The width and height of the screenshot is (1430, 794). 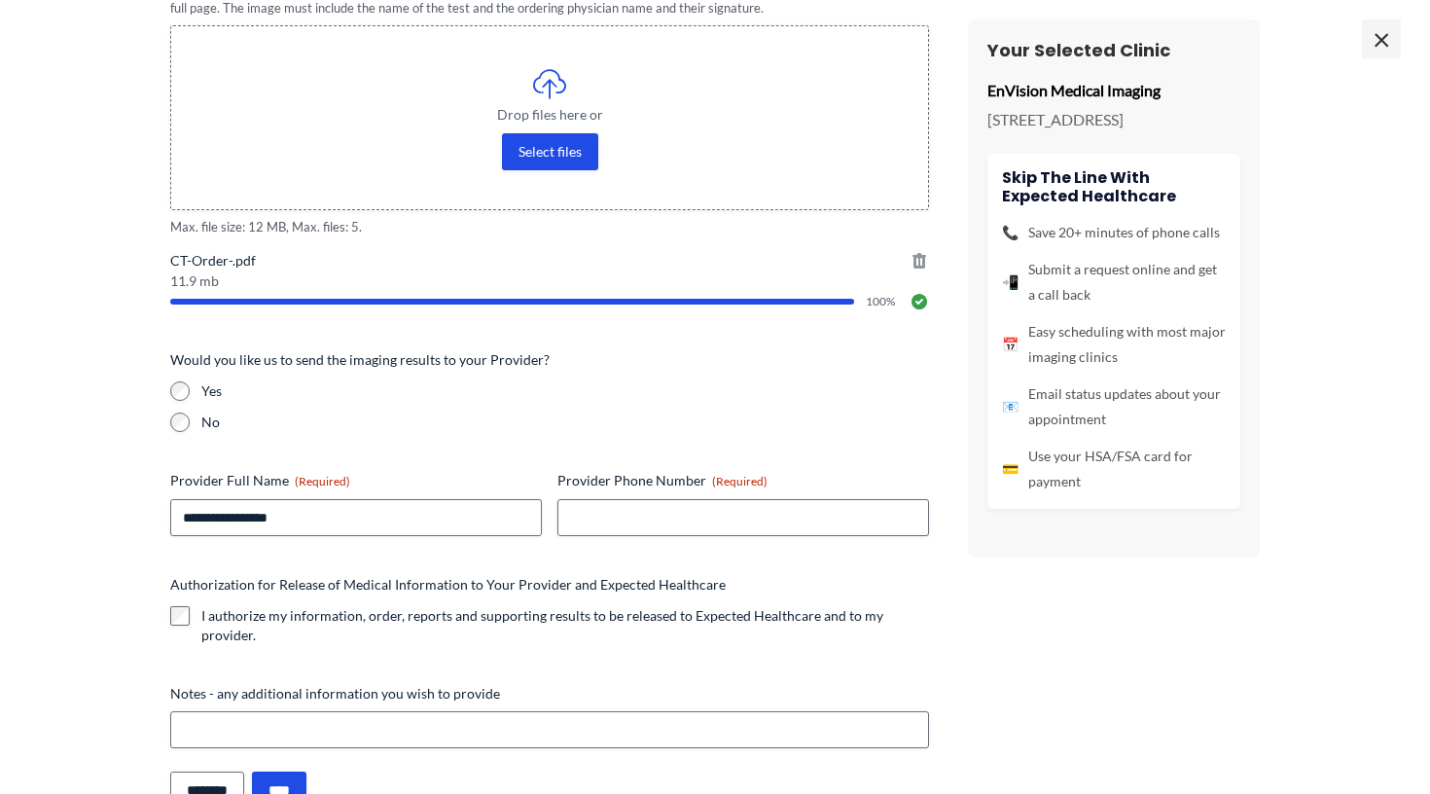 What do you see at coordinates (565, 391) in the screenshot?
I see `label: Yes` at bounding box center [565, 391].